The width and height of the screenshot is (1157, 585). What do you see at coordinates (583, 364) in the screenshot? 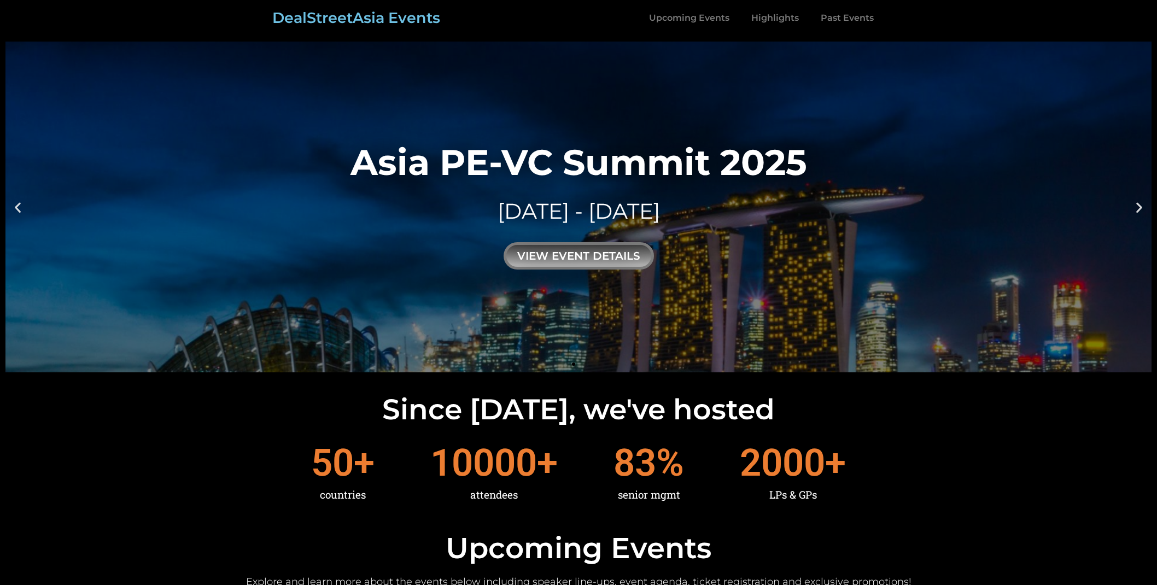
I see `span: Go to slide 2` at bounding box center [583, 364].